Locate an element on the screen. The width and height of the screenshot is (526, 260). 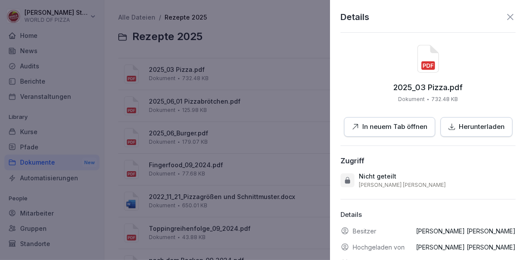
p: 2025_03 Pizza.pdf is located at coordinates (427, 88).